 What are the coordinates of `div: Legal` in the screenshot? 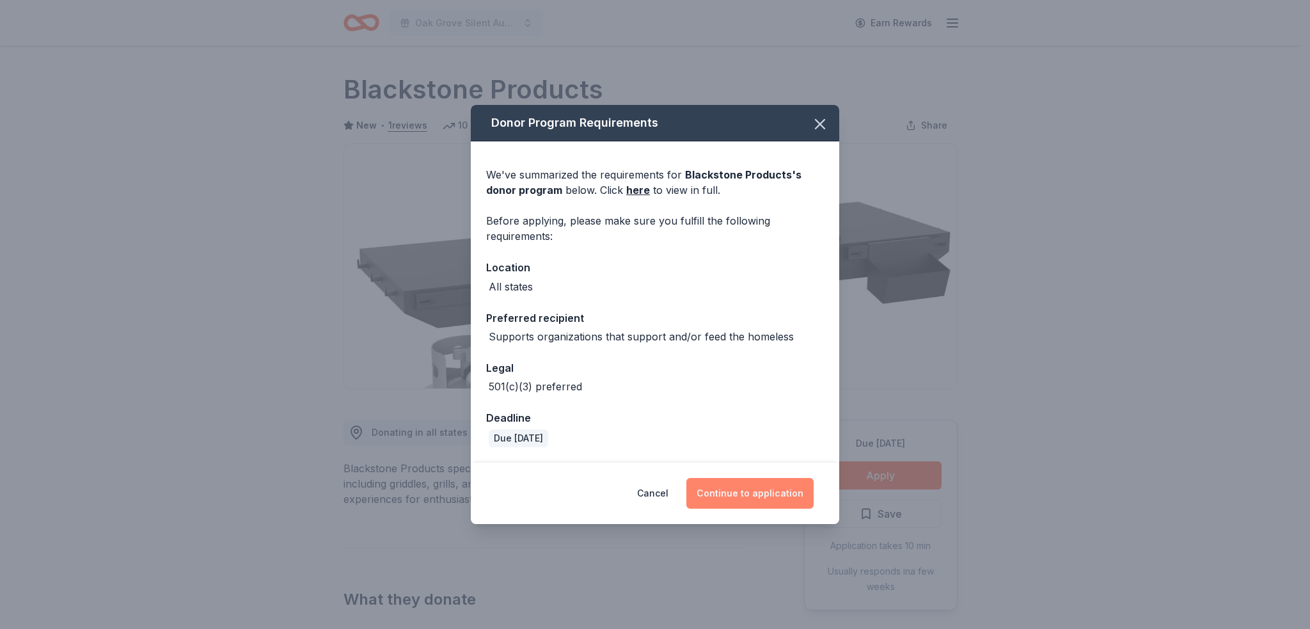 It's located at (655, 368).